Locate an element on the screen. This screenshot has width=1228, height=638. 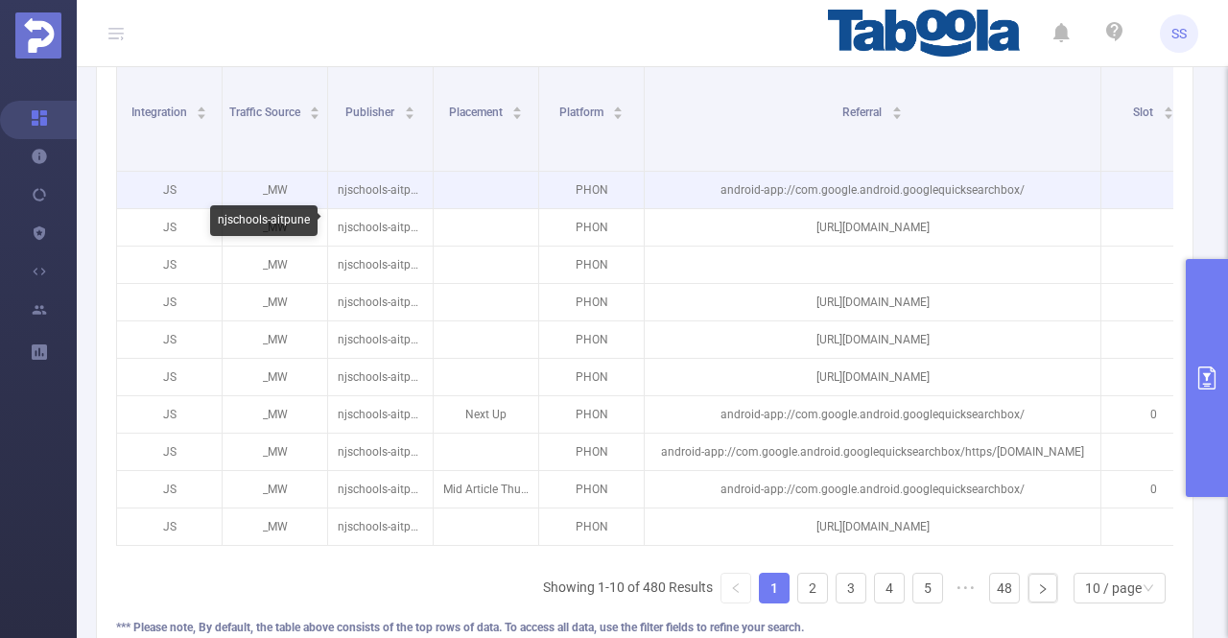
li: 5 is located at coordinates (928, 588).